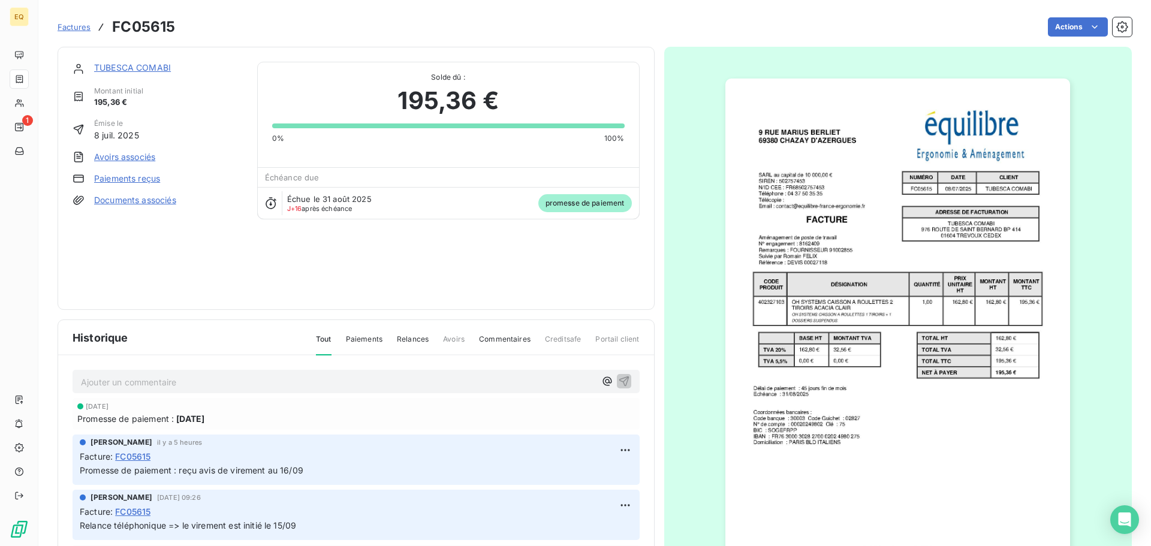 This screenshot has height=546, width=1151. What do you see at coordinates (292, 177) in the screenshot?
I see `span: Échéance due` at bounding box center [292, 177].